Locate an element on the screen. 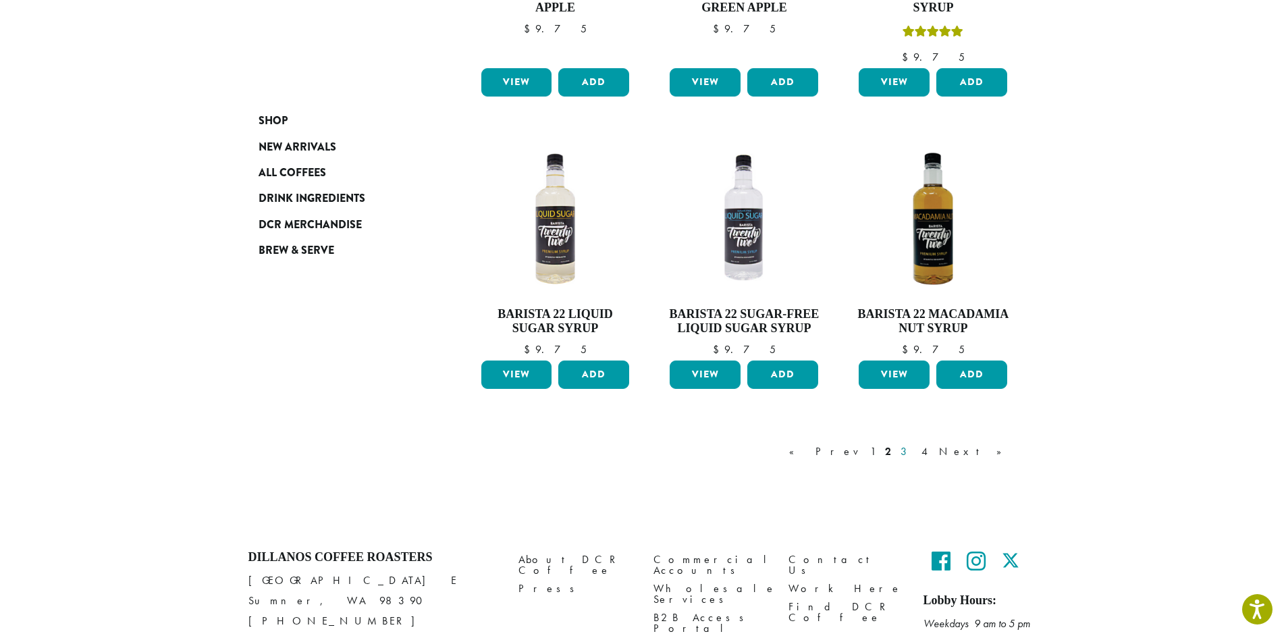 The image size is (1286, 638). a: 3 is located at coordinates (906, 452).